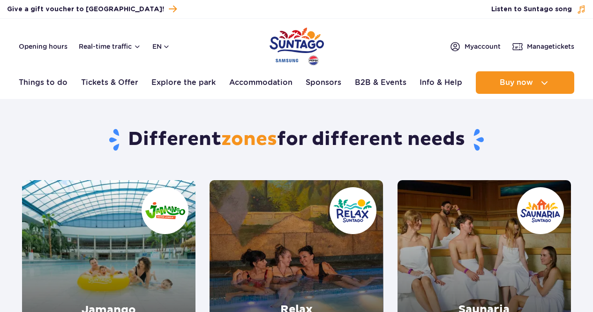 This screenshot has width=593, height=312. What do you see at coordinates (482, 46) in the screenshot?
I see `span: My account` at bounding box center [482, 46].